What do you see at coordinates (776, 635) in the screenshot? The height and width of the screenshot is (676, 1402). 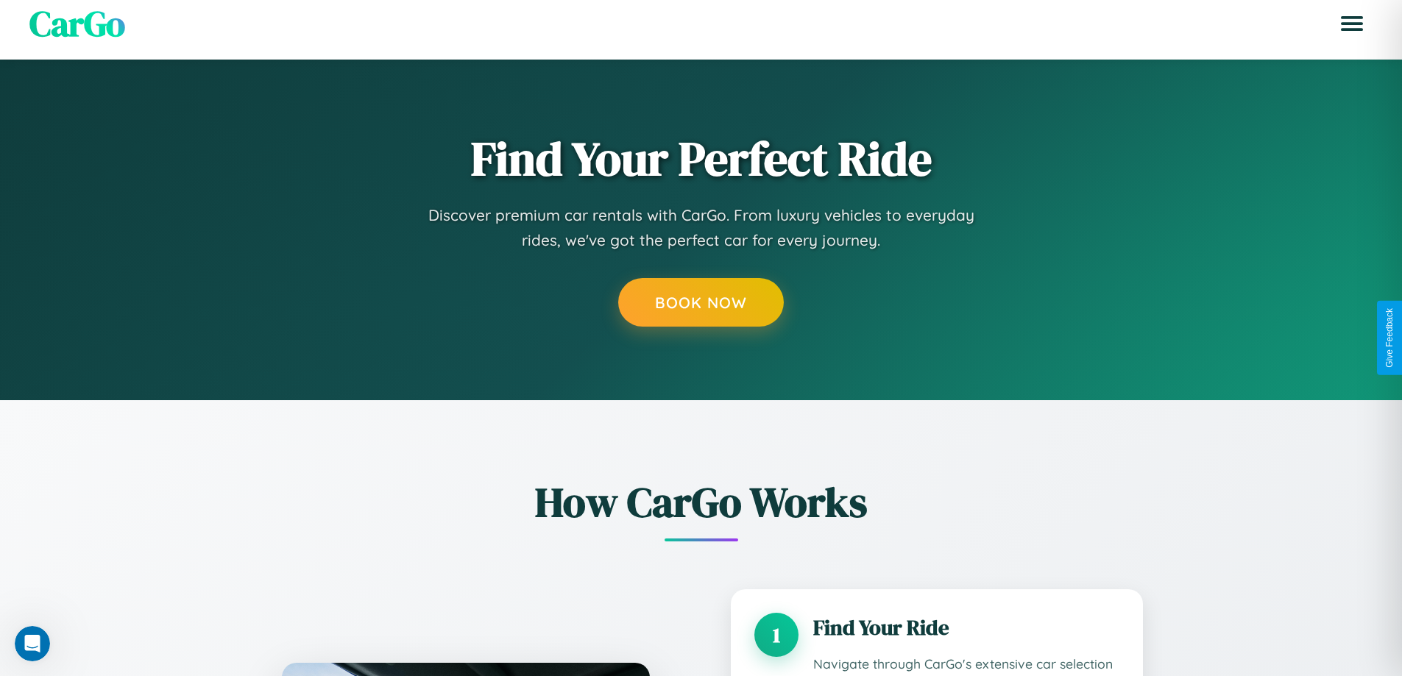 I see `div: 1` at bounding box center [776, 635].